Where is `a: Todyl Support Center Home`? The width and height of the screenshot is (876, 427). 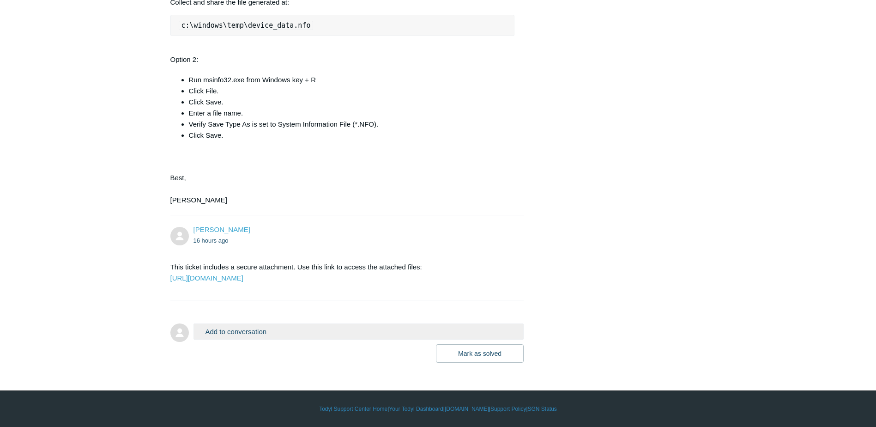 a: Todyl Support Center Home is located at coordinates (353, 409).